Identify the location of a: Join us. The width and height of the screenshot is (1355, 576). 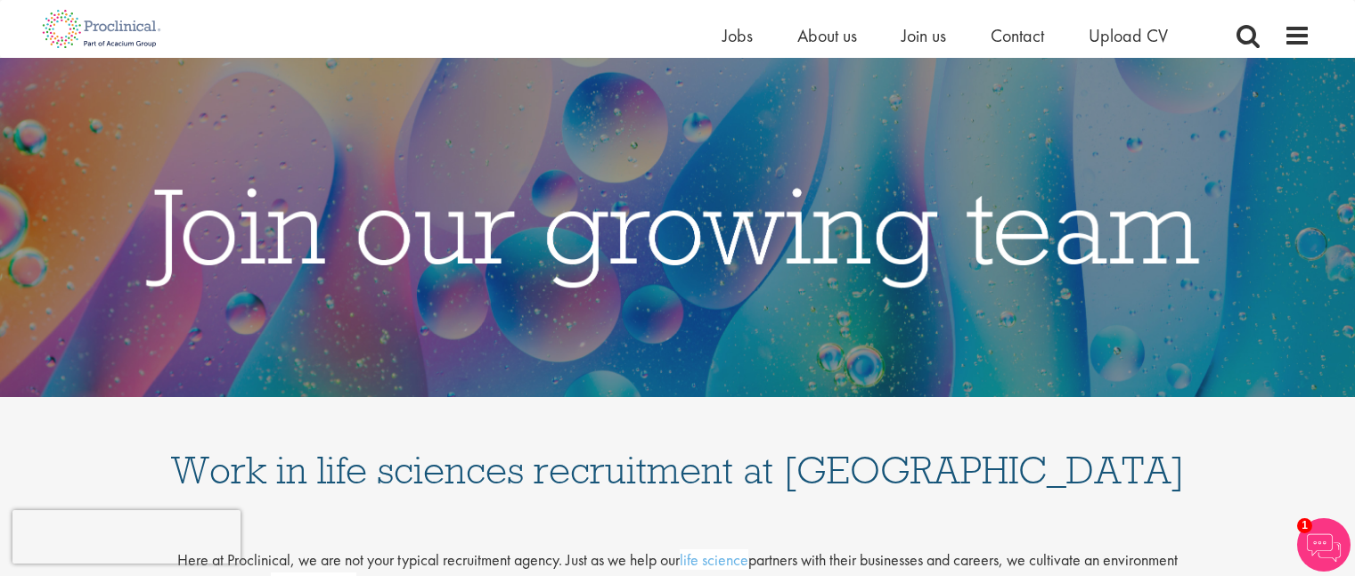
(924, 36).